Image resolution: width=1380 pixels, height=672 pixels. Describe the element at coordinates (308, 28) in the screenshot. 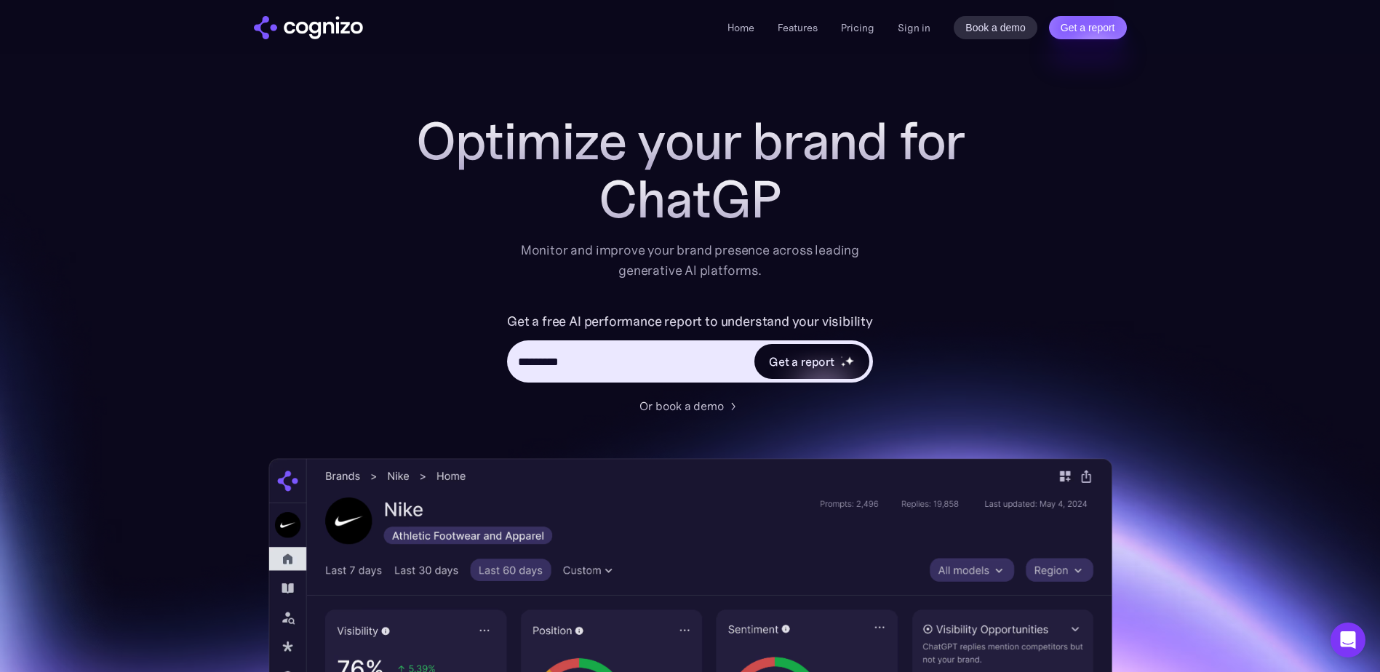

I see `img: cognizo logo` at that location.